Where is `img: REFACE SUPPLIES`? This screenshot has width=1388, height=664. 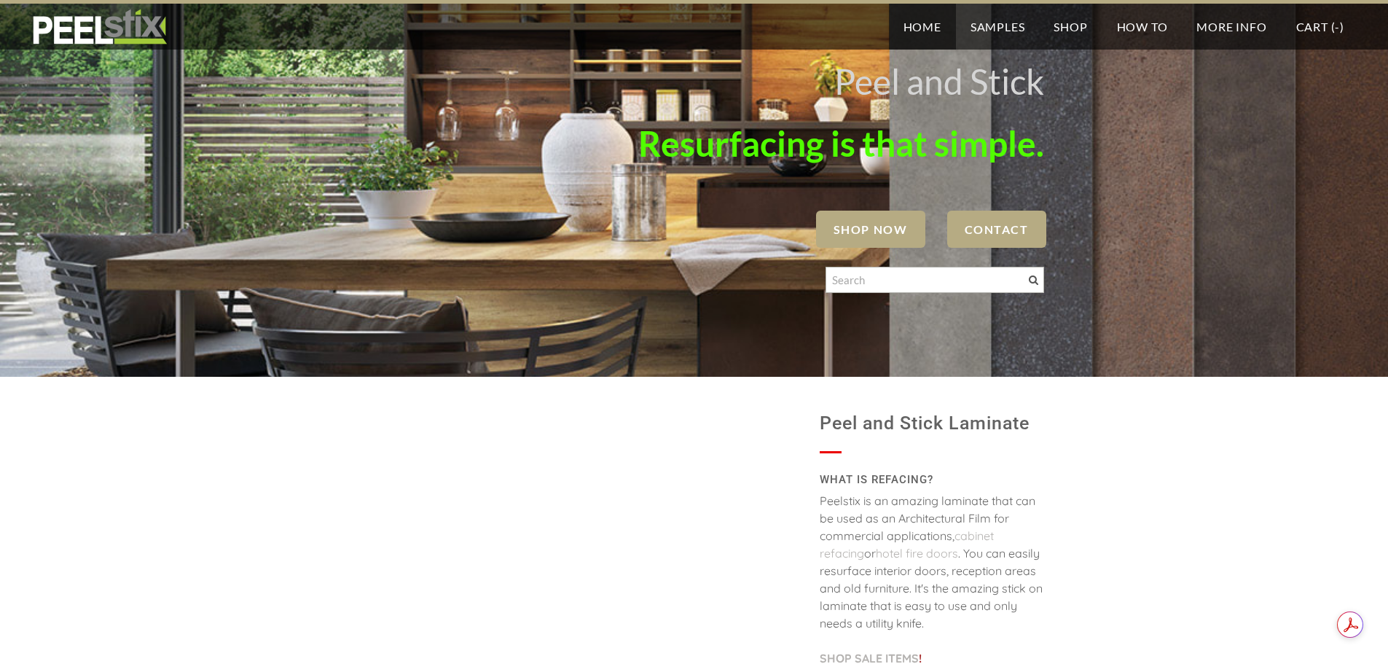
img: REFACE SUPPLIES is located at coordinates (99, 27).